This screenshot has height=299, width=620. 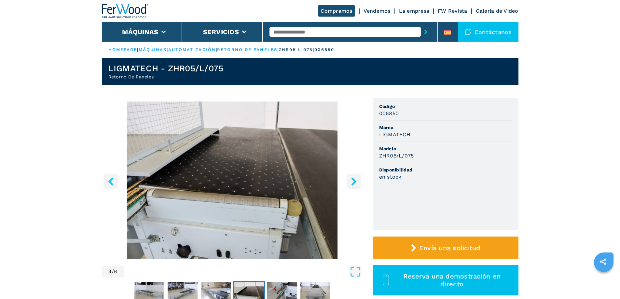 What do you see at coordinates (468, 32) in the screenshot?
I see `img: Contáctanos` at bounding box center [468, 32].